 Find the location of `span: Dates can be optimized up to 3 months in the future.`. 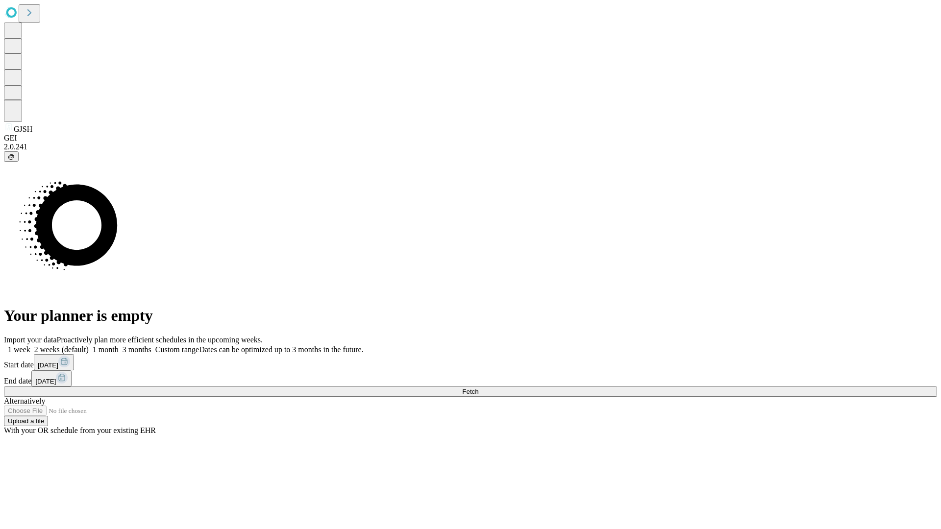

span: Dates can be optimized up to 3 months in the future. is located at coordinates (281, 349).